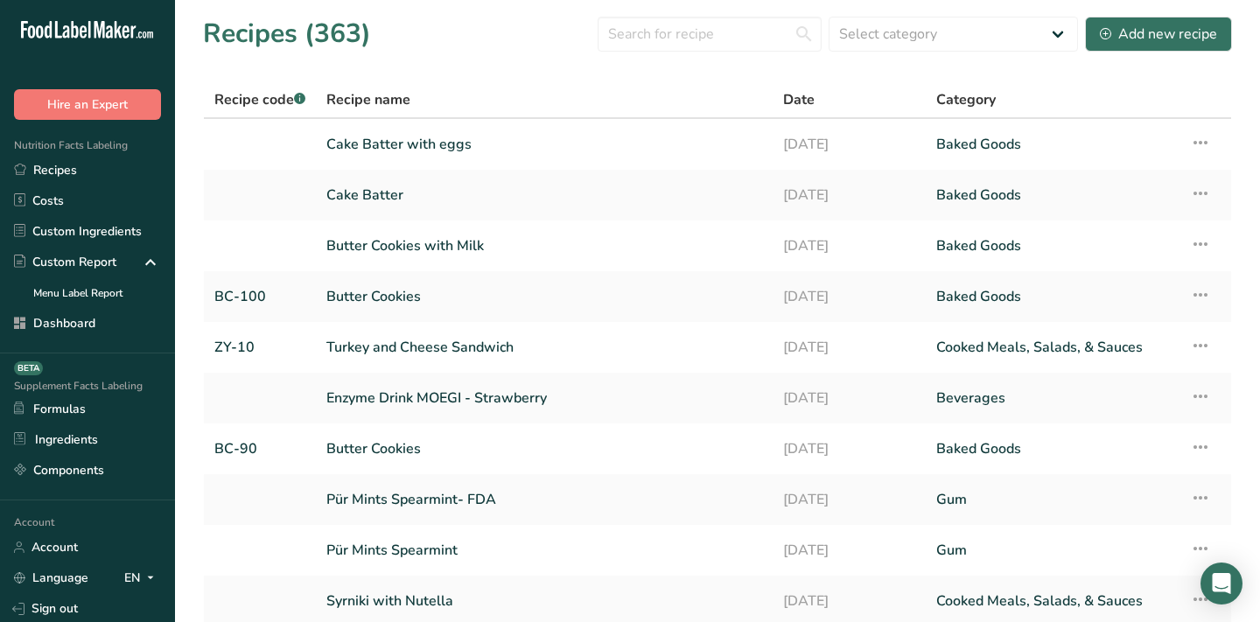 The width and height of the screenshot is (1260, 622). What do you see at coordinates (1159, 34) in the screenshot?
I see `button: Add new recipe` at bounding box center [1159, 34].